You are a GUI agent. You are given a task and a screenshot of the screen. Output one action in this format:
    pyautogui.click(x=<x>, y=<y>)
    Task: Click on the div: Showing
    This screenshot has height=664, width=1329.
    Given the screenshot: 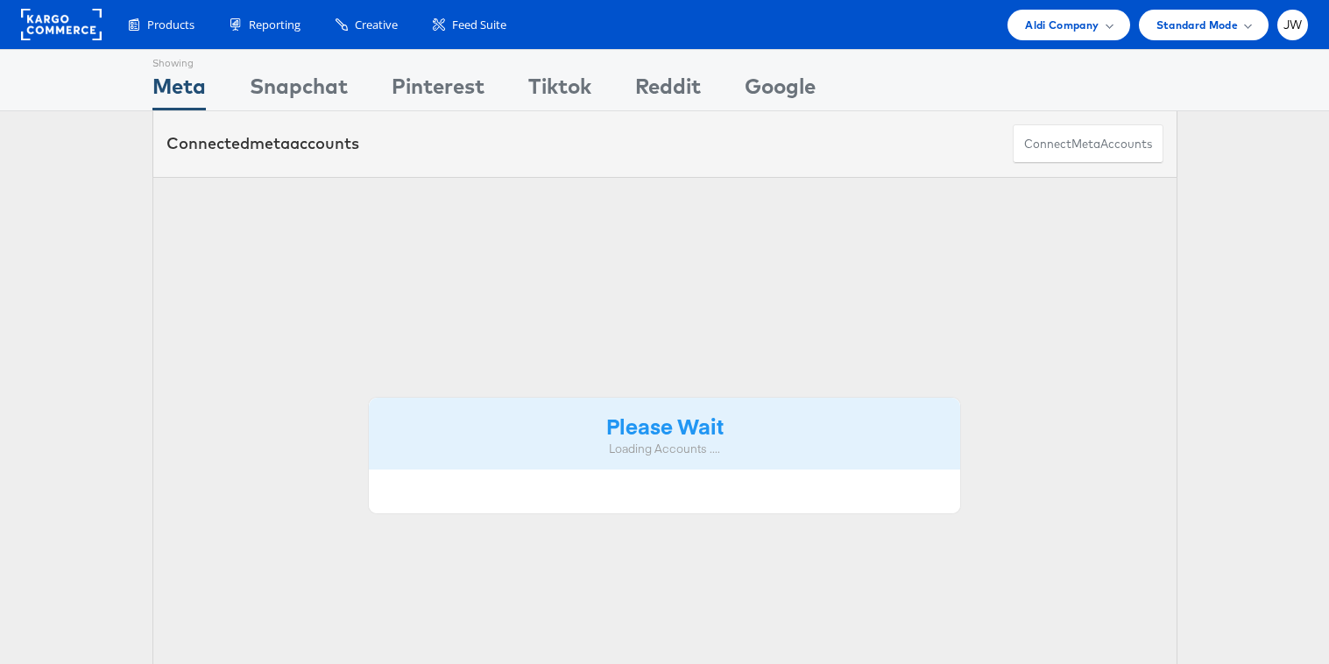 What is the action you would take?
    pyautogui.click(x=179, y=60)
    